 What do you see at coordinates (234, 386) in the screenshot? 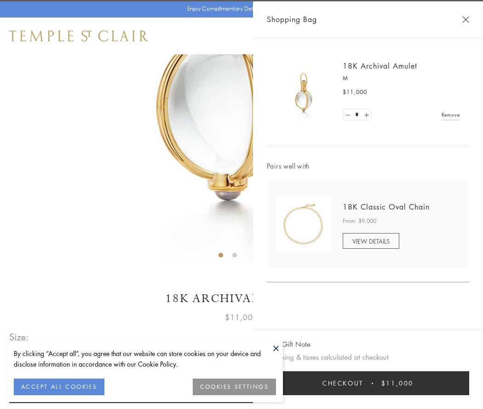
I see `button: COOKIES SETTINGS` at bounding box center [234, 386].